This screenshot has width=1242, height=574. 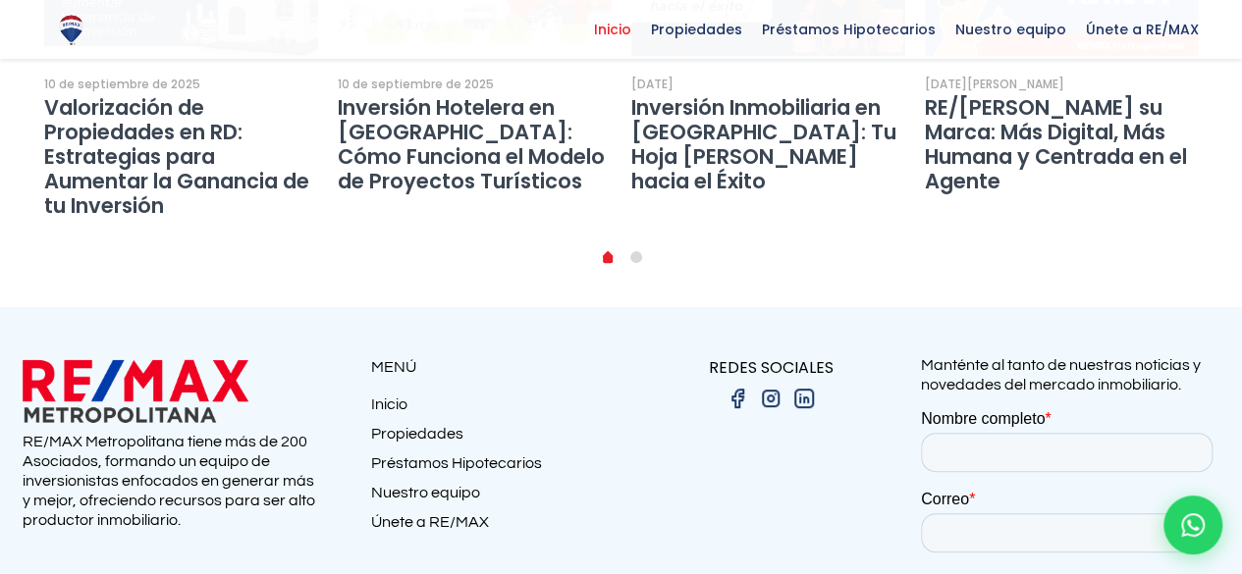 What do you see at coordinates (608, 259) in the screenshot?
I see `a: 0` at bounding box center [608, 259].